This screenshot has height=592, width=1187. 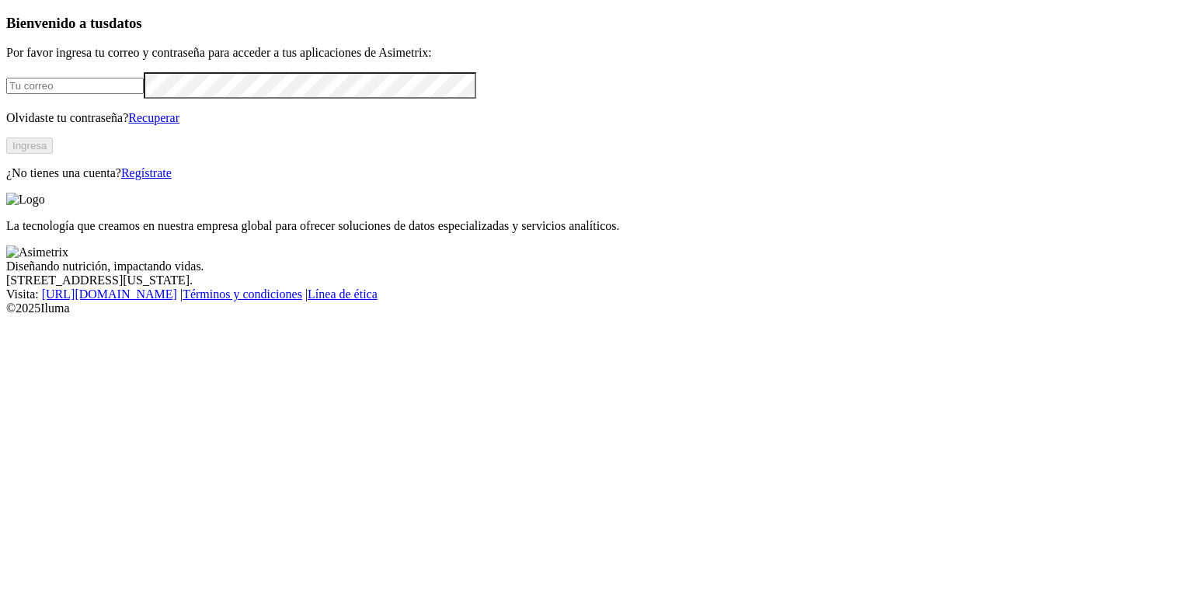 What do you see at coordinates (125, 23) in the screenshot?
I see `span: datos` at bounding box center [125, 23].